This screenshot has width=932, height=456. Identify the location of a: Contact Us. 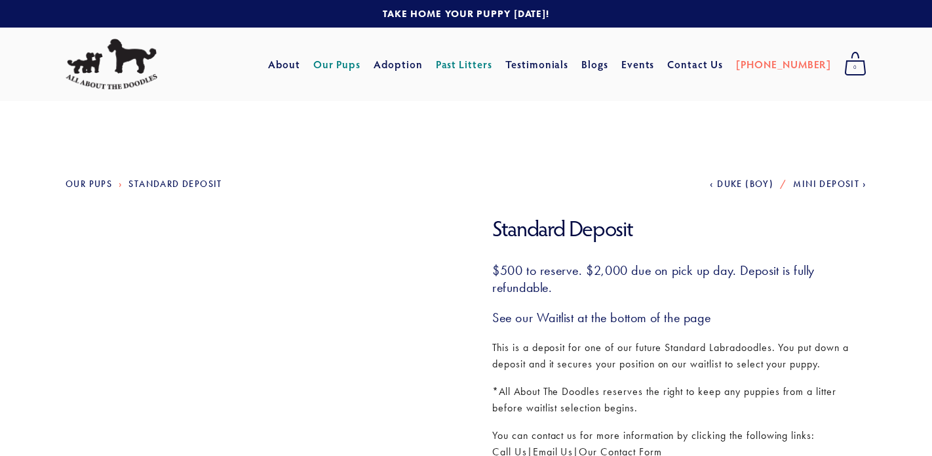
(695, 64).